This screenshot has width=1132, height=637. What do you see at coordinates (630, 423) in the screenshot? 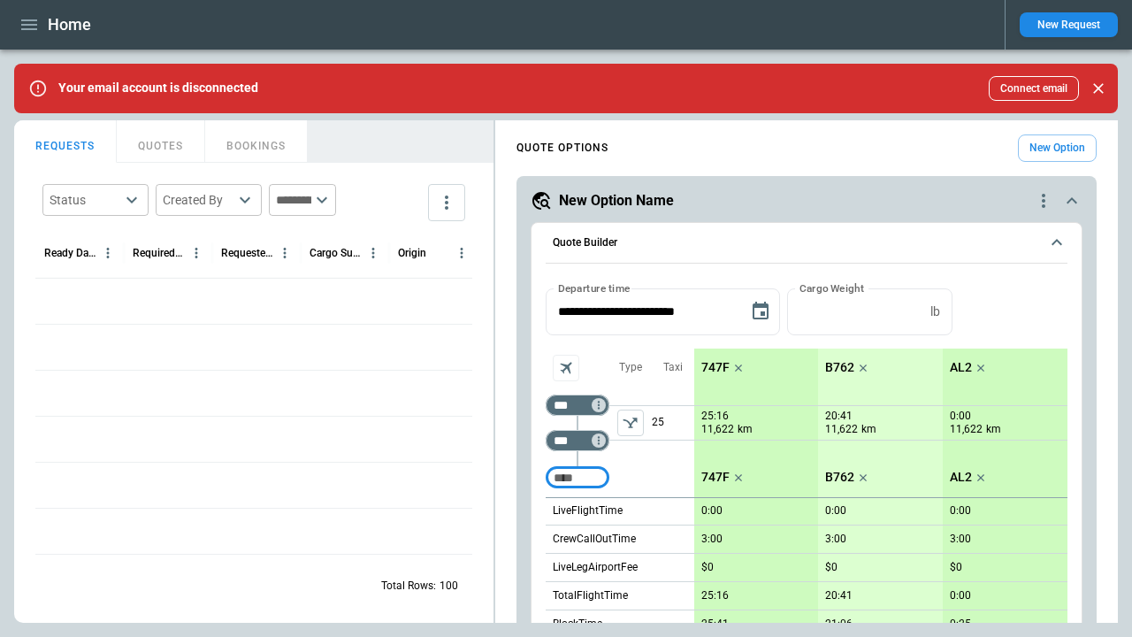
I see `span: Type of sector` at bounding box center [630, 423].